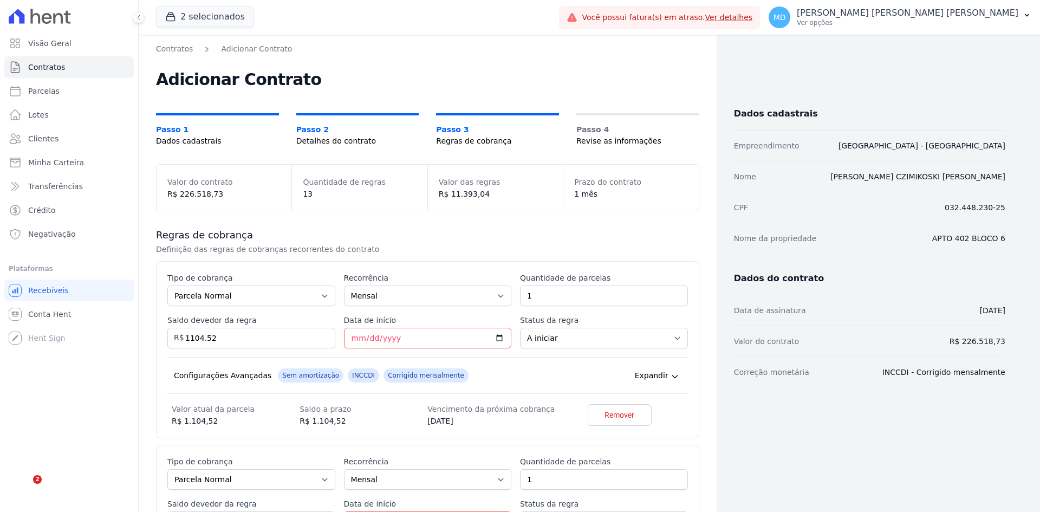 The image size is (1040, 512). I want to click on a: Ver detalhes, so click(729, 17).